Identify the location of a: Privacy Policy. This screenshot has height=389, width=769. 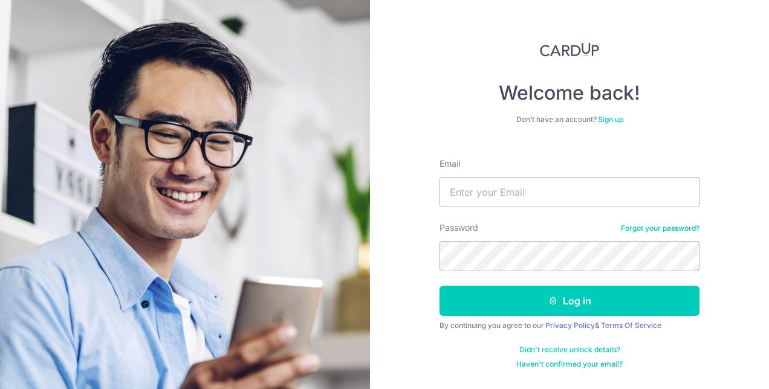
(570, 325).